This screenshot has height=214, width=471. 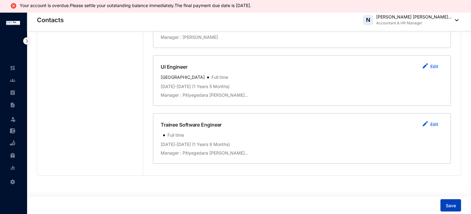 What do you see at coordinates (14, 6) in the screenshot?
I see `img: alert-icon-error.ae2eb8c10aa5e3dc951a89517520af3a.svg` at bounding box center [14, 6].